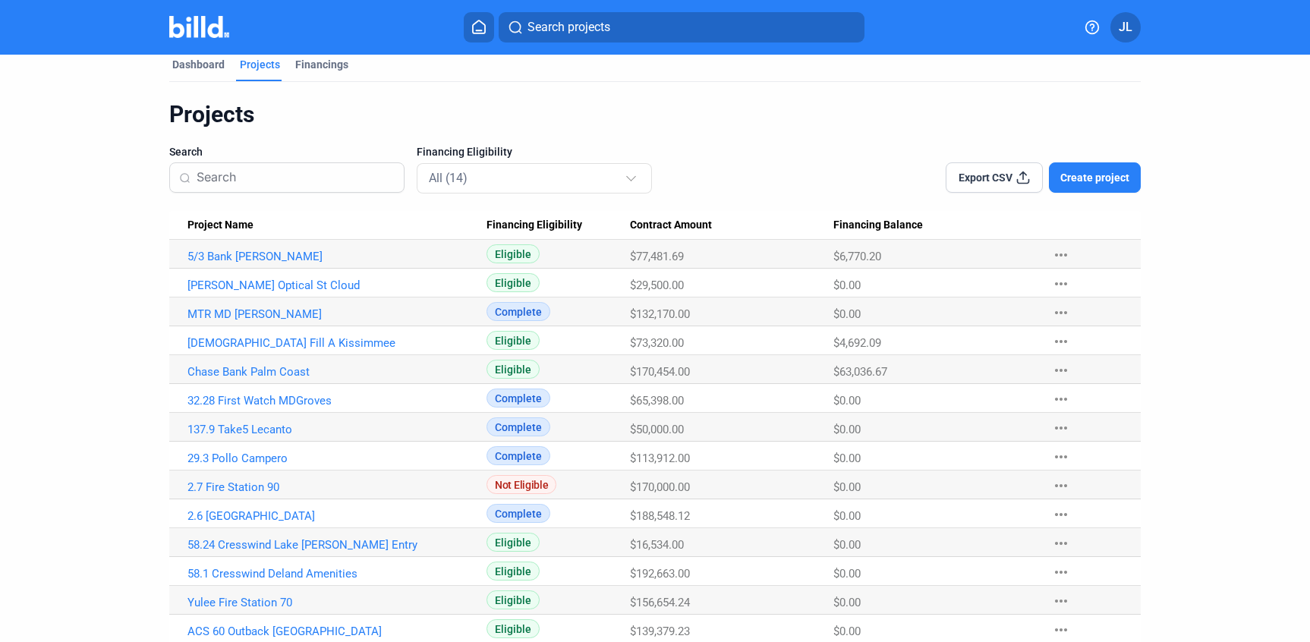 The height and width of the screenshot is (642, 1310). Describe the element at coordinates (199, 27) in the screenshot. I see `img: Billd Company Logo` at that location.